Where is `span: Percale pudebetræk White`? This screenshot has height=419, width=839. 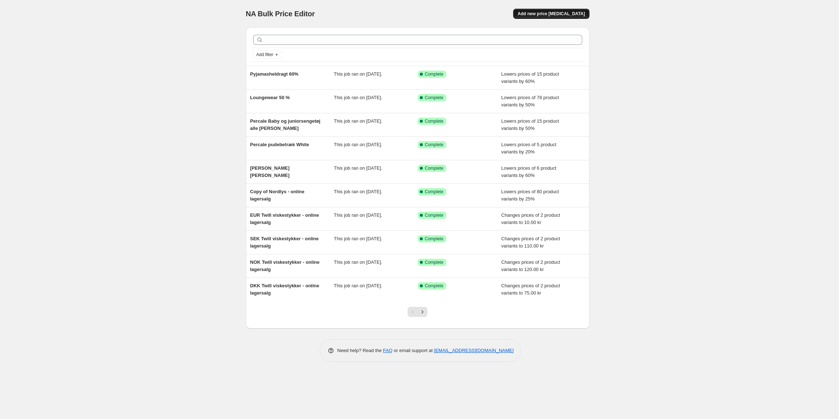
span: Percale pudebetræk White is located at coordinates (280, 144).